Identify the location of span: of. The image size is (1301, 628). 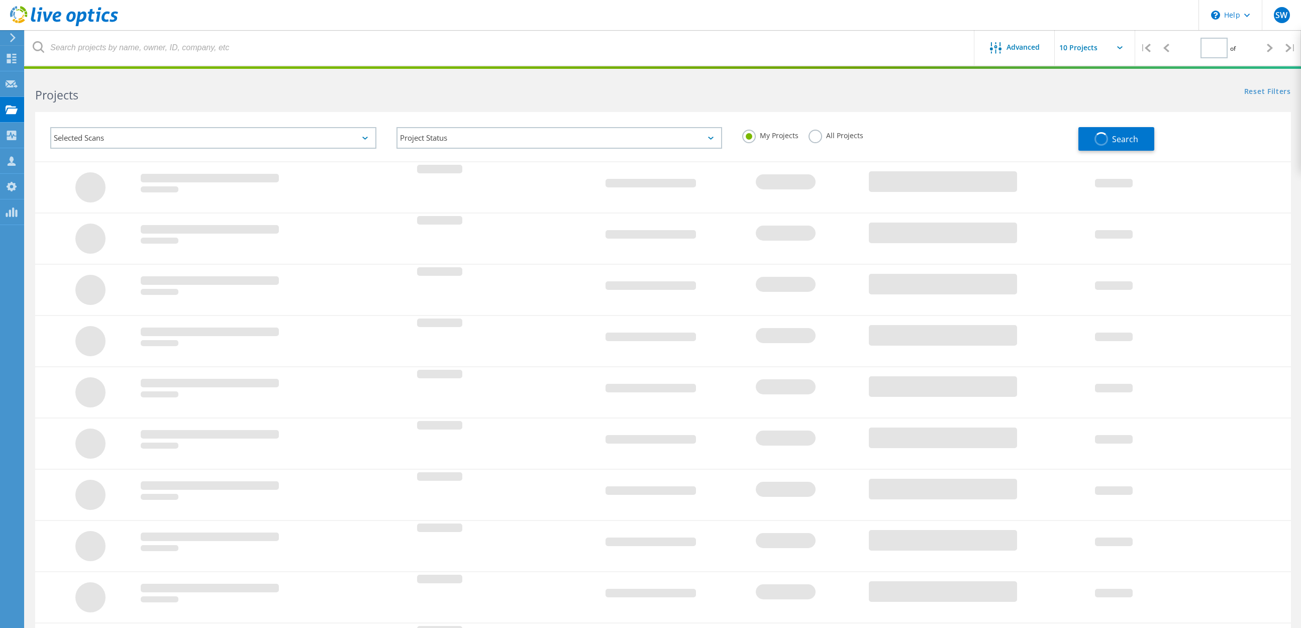
(1233, 48).